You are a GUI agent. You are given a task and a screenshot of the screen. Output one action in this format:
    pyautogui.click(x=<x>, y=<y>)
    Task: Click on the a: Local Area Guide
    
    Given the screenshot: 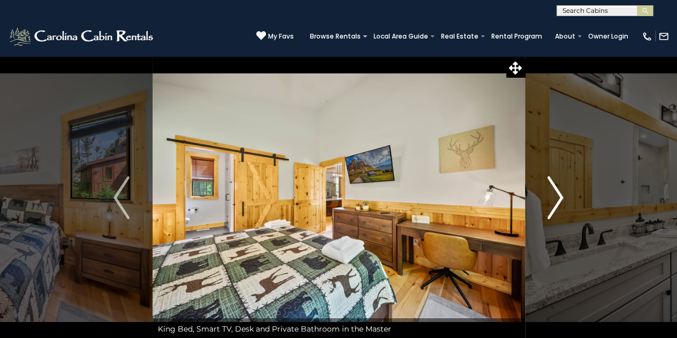 What is the action you would take?
    pyautogui.click(x=401, y=36)
    